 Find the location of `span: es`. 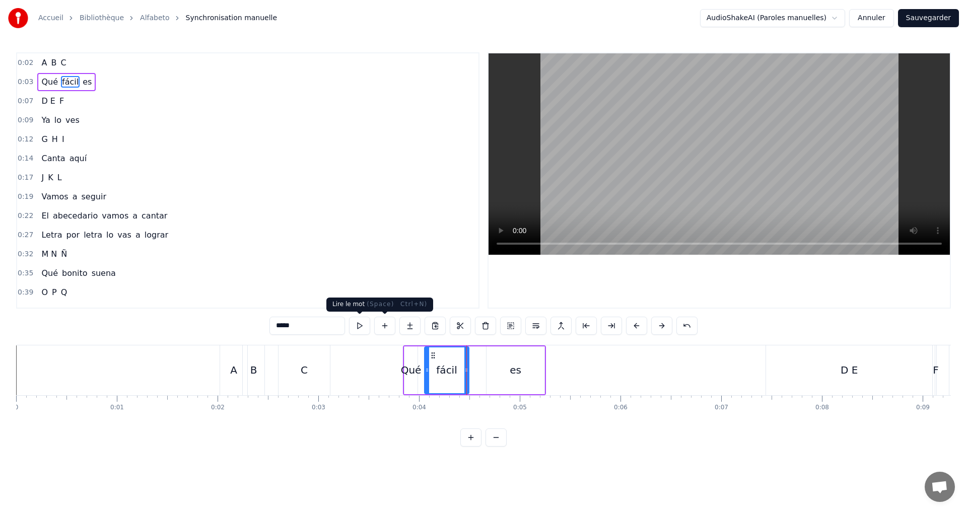

span: es is located at coordinates (87, 82).